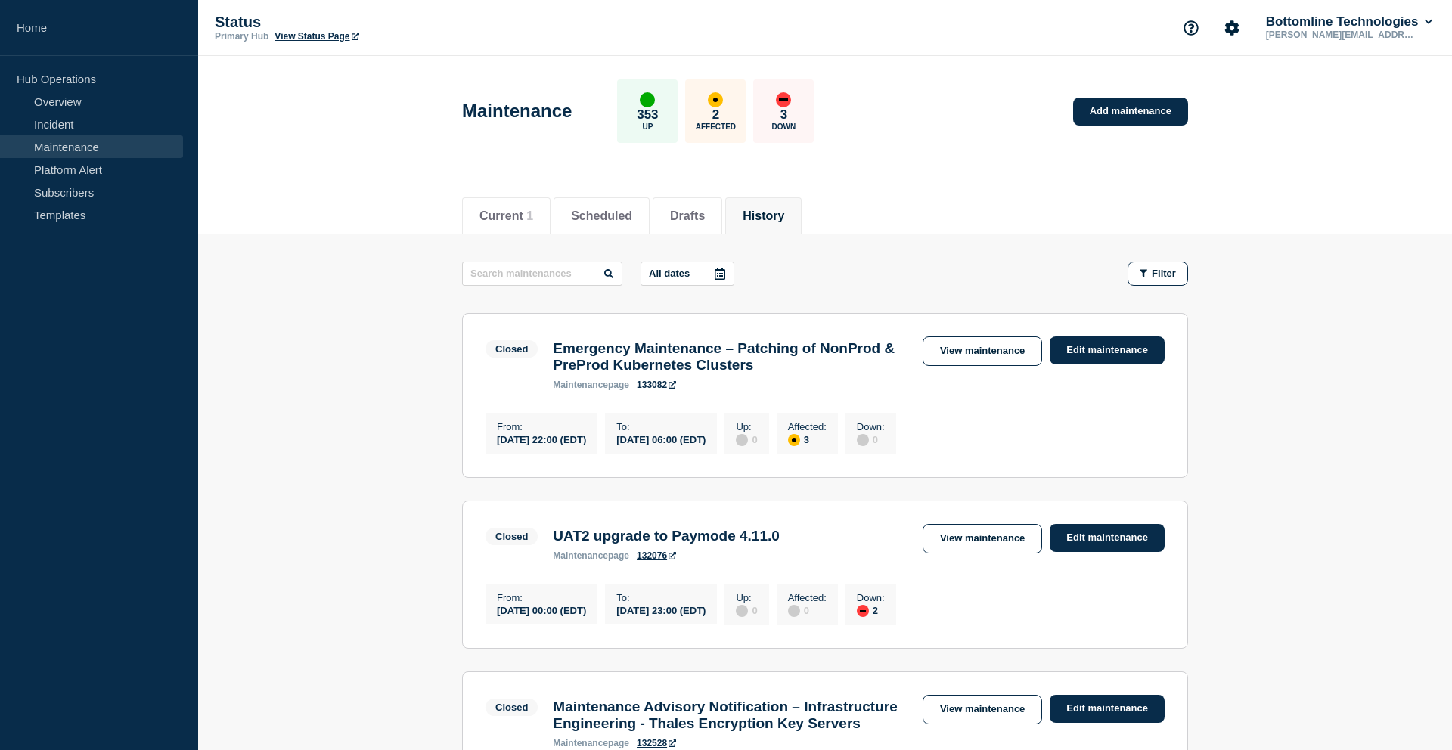 This screenshot has width=1452, height=750. Describe the element at coordinates (506, 216) in the screenshot. I see `button: Current 1` at that location.